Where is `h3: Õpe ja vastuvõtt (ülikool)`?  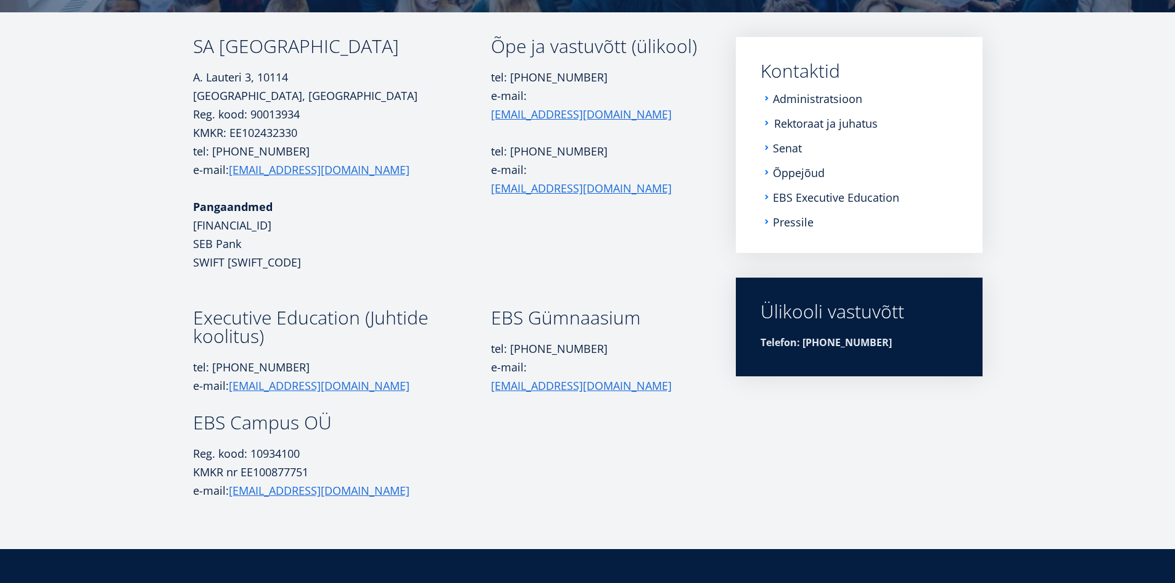 h3: Õpe ja vastuvõtt (ülikool) is located at coordinates (595, 46).